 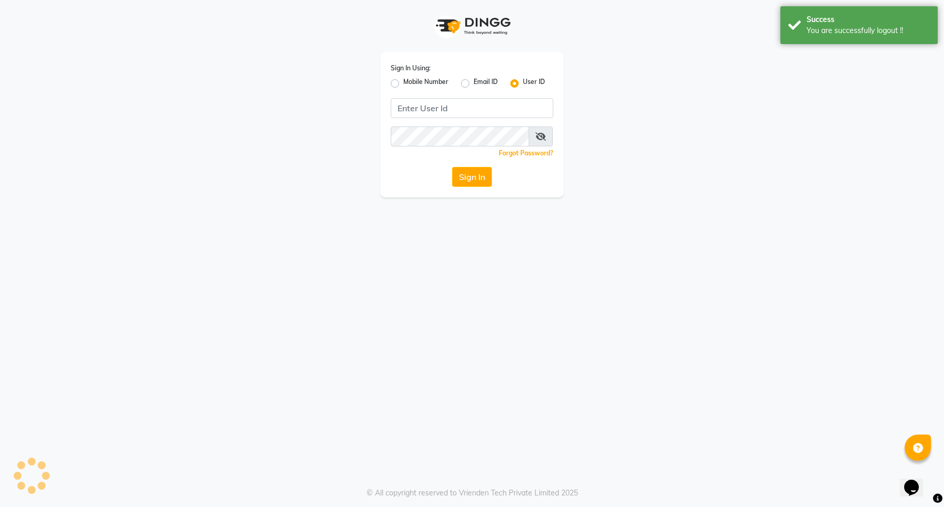 I want to click on img: logo1.svg, so click(x=472, y=26).